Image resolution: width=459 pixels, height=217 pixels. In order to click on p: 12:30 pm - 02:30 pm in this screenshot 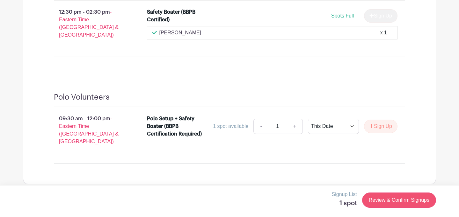, I will do `click(90, 24)`.